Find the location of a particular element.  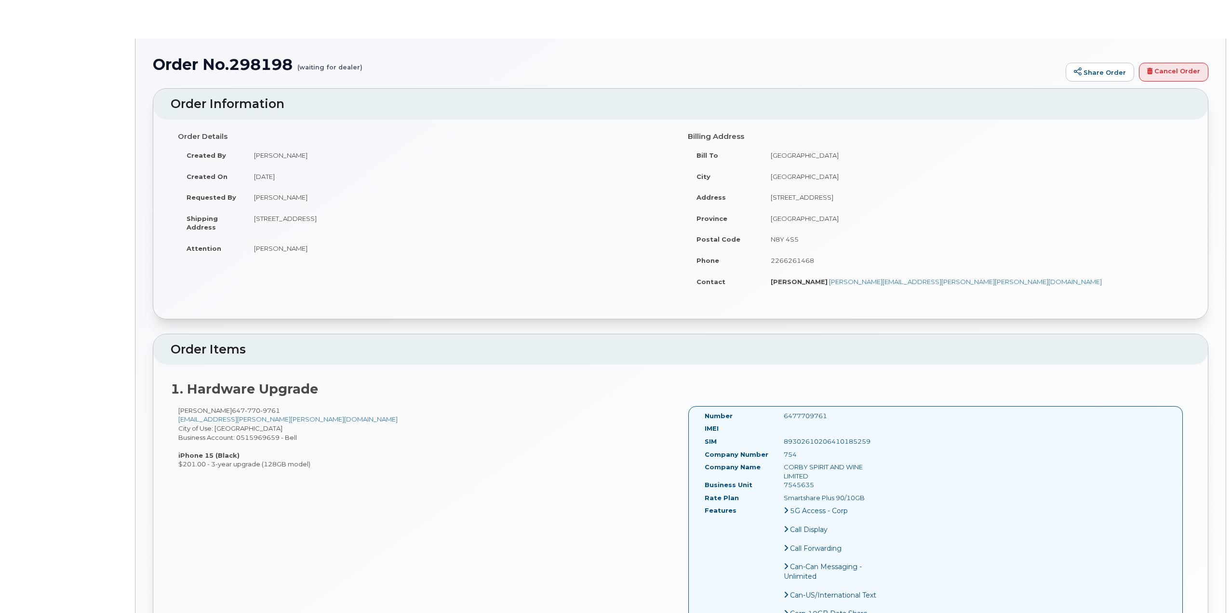

span: 770 is located at coordinates (253, 410).